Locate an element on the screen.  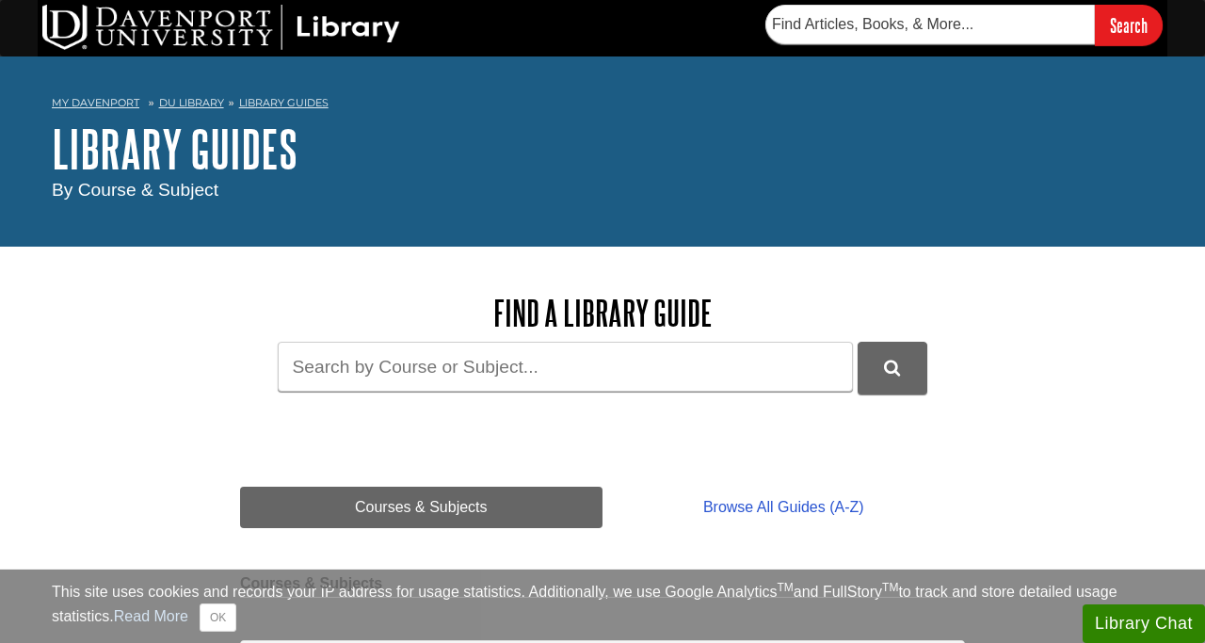
a: DU Library is located at coordinates (191, 103).